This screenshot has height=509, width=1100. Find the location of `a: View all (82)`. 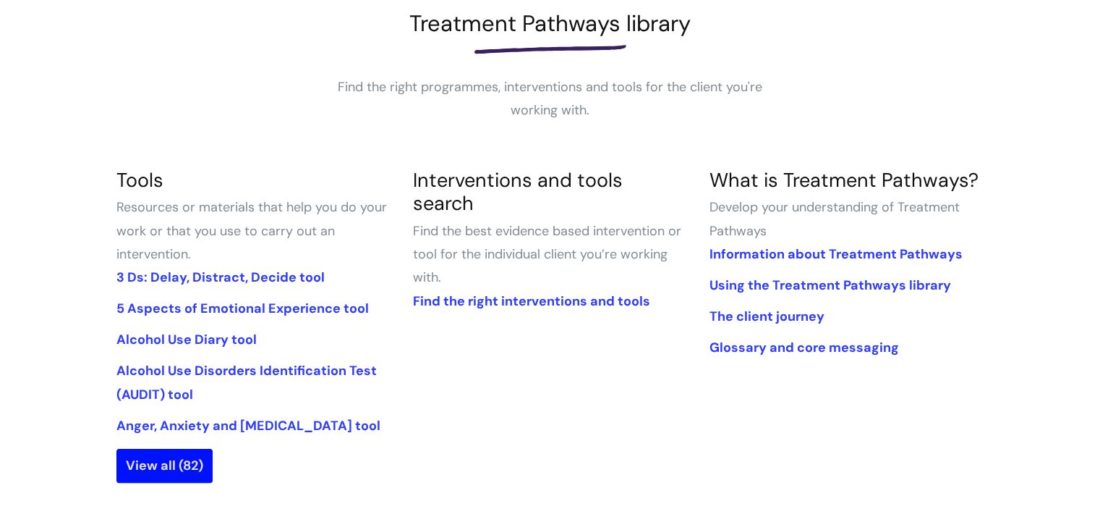

a: View all (82) is located at coordinates (164, 465).